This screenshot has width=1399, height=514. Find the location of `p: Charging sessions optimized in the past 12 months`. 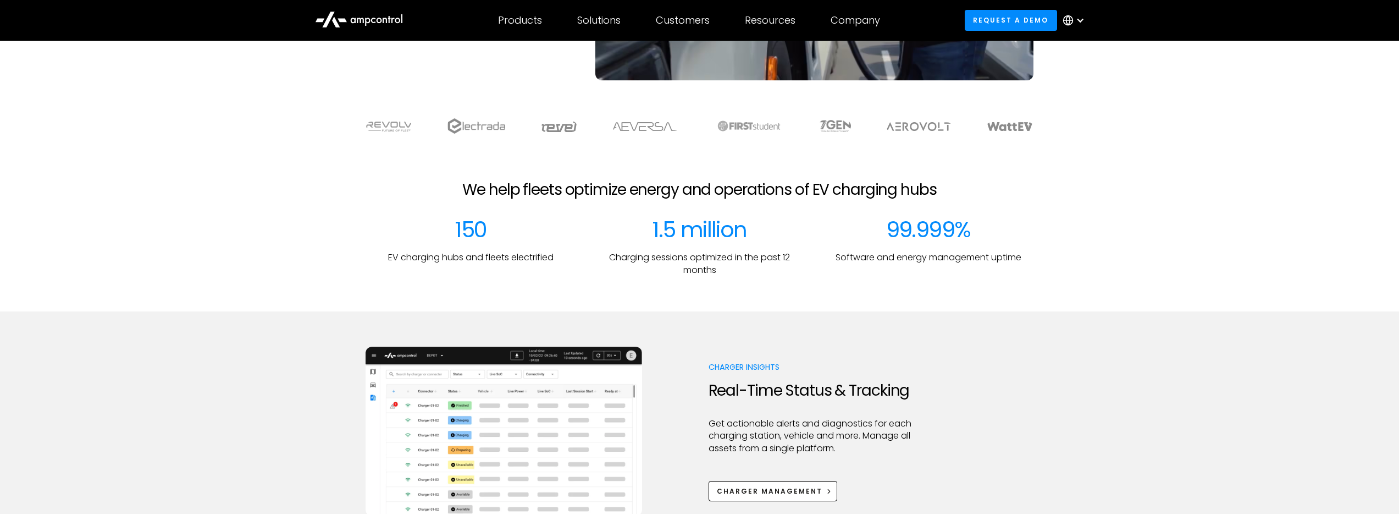

p: Charging sessions optimized in the past 12 months is located at coordinates (700, 263).